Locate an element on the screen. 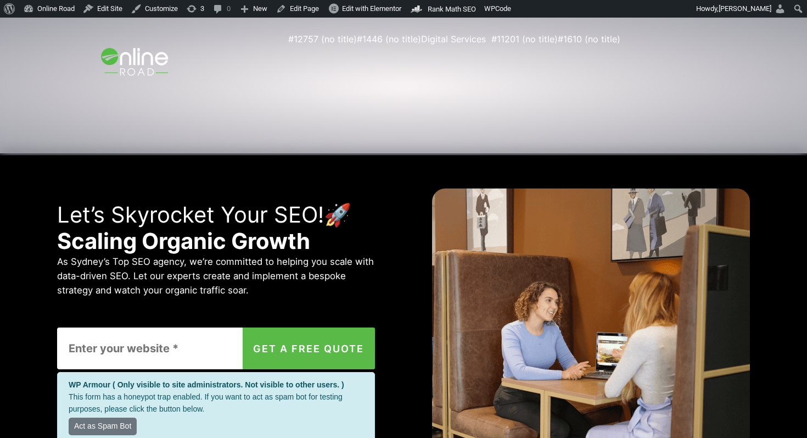 The height and width of the screenshot is (438, 807). a: #1446 (no title) is located at coordinates (389, 39).